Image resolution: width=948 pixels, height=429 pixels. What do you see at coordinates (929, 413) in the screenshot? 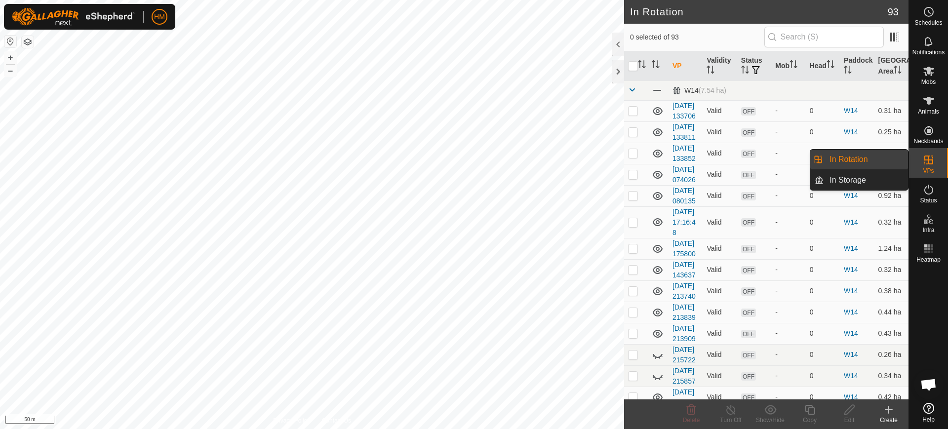
I see `a: Help` at bounding box center [929, 413].